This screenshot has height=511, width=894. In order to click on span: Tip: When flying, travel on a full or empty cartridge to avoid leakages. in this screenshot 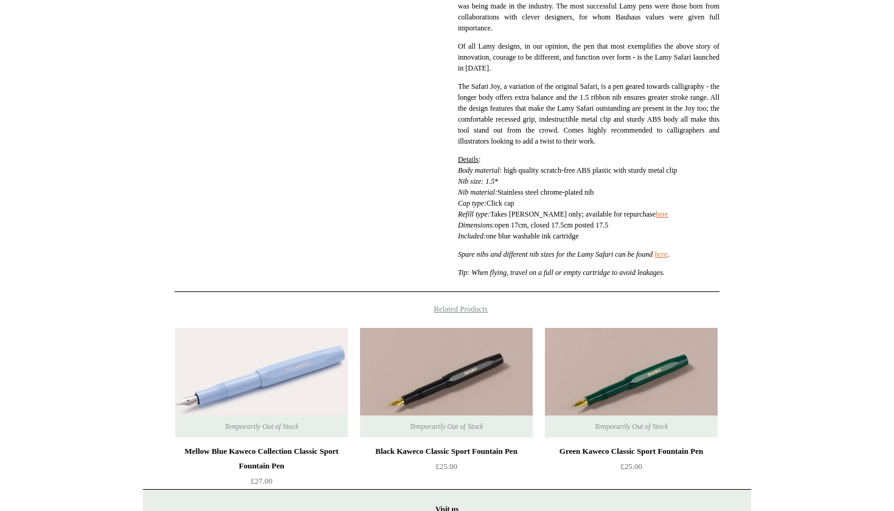, I will do `click(561, 272)`.